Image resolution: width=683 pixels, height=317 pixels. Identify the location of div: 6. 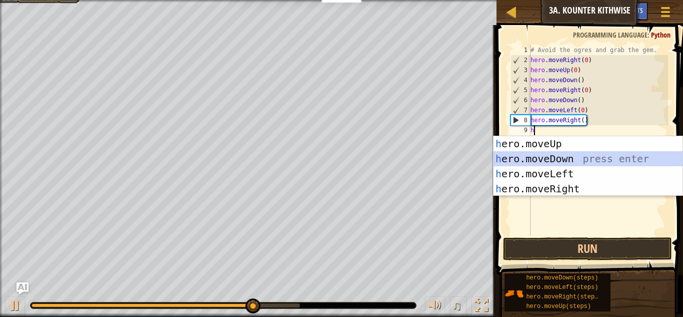
(521, 100).